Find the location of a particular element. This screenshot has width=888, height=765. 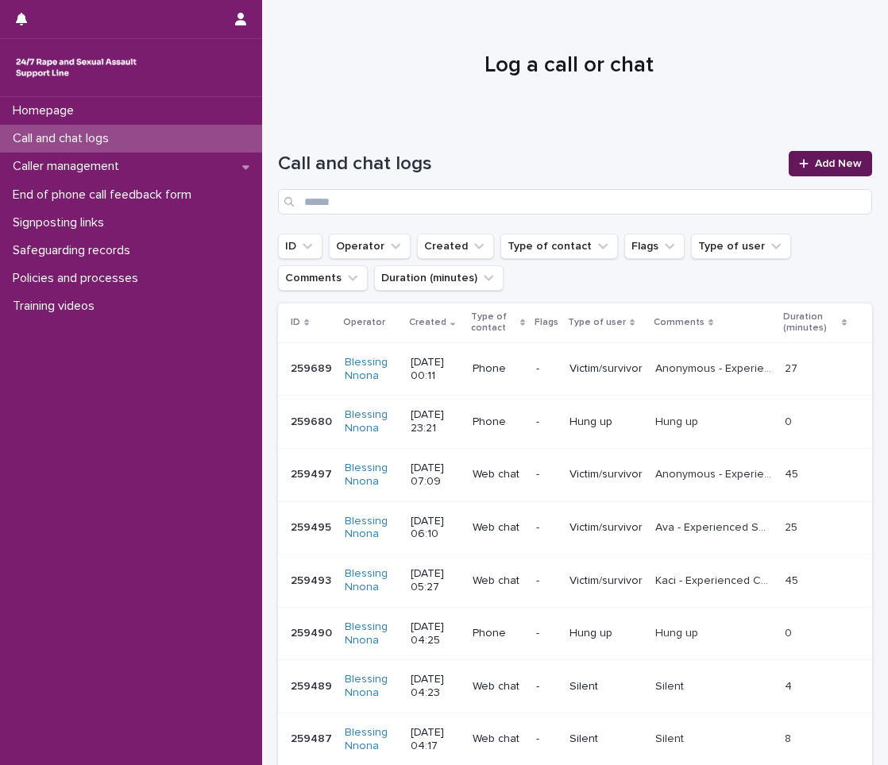

p: Training videos is located at coordinates (56, 306).